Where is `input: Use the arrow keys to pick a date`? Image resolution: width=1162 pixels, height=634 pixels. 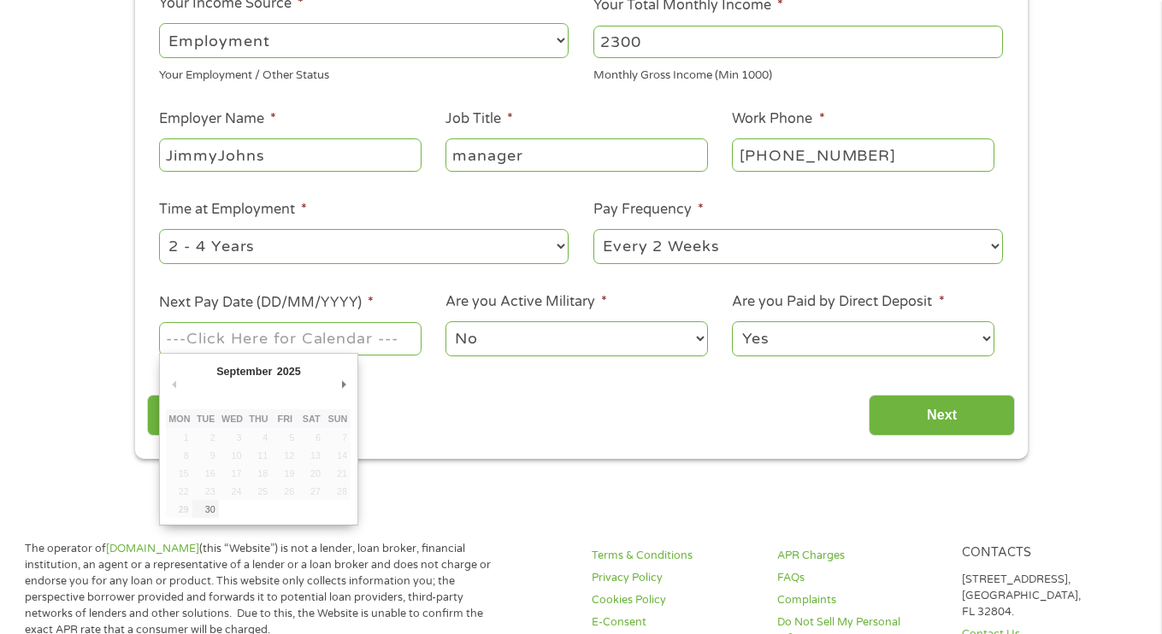
input: Use the arrow keys to pick a date is located at coordinates (290, 338).